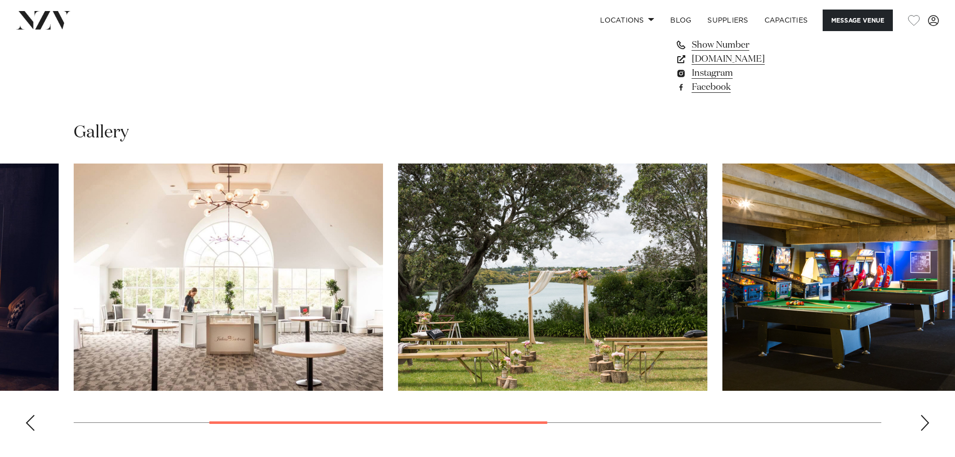 The width and height of the screenshot is (955, 457). Describe the element at coordinates (228, 277) in the screenshot. I see `swiper-slide: 2 / 6` at that location.